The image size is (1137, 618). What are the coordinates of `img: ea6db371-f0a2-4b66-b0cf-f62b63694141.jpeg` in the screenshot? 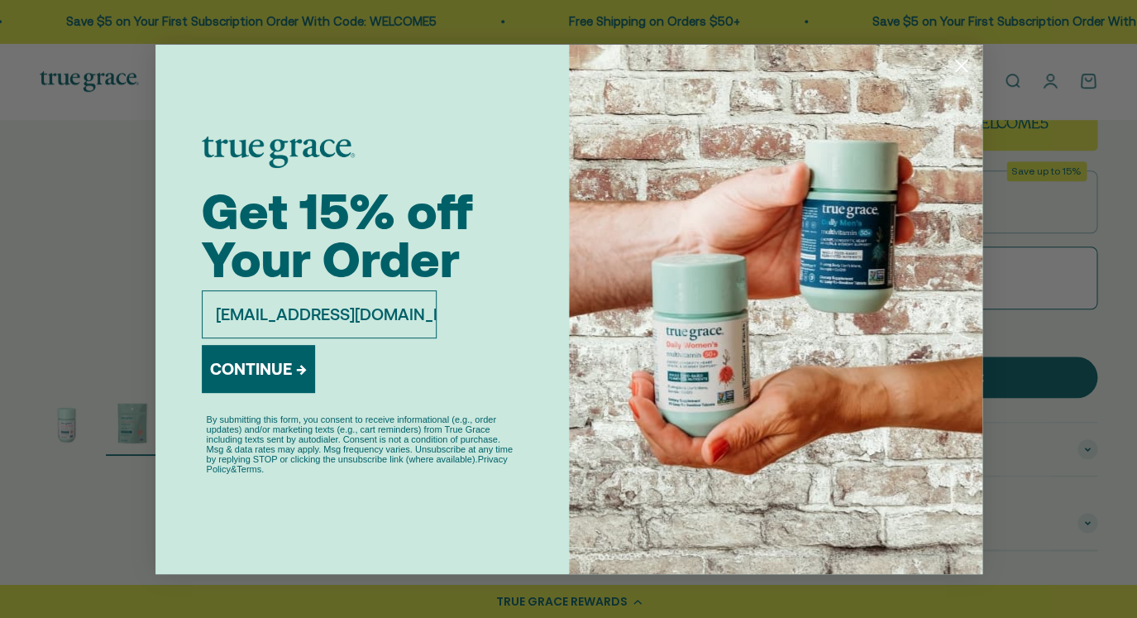 It's located at (776, 309).